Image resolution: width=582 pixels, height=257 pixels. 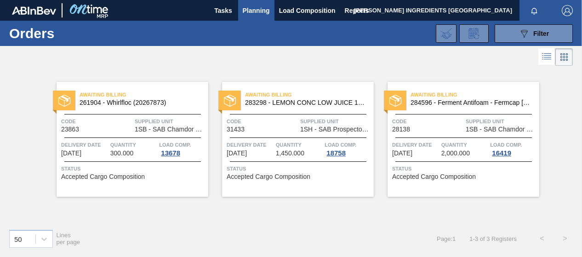 I want to click on a: Load Comp.13678, so click(x=183, y=148).